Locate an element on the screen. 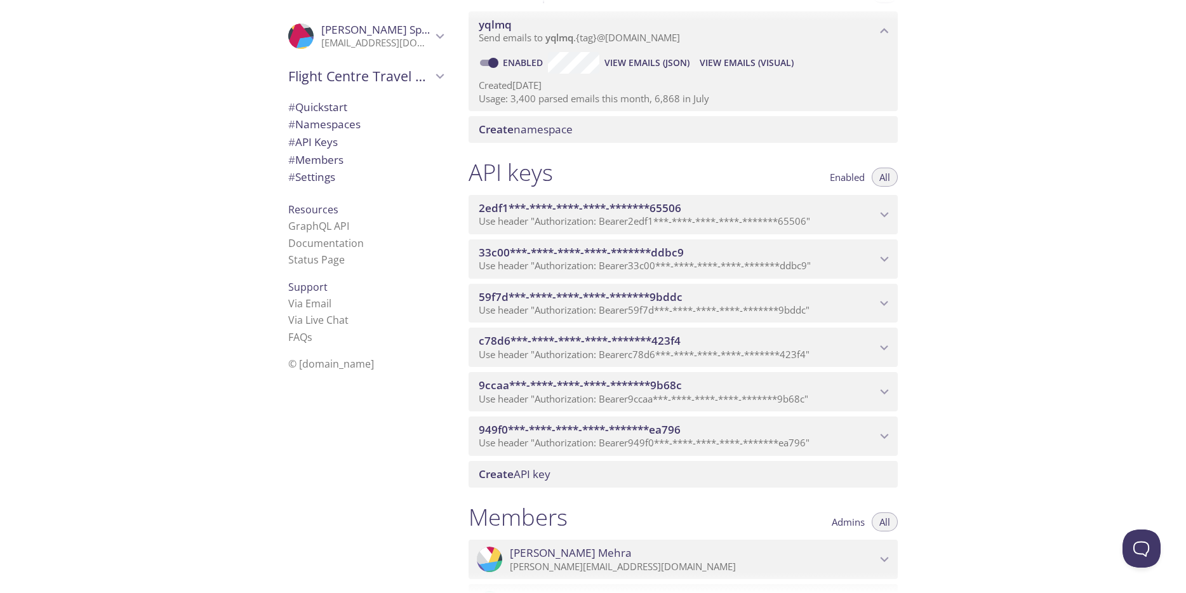 This screenshot has height=593, width=1186. span: Resources is located at coordinates (313, 210).